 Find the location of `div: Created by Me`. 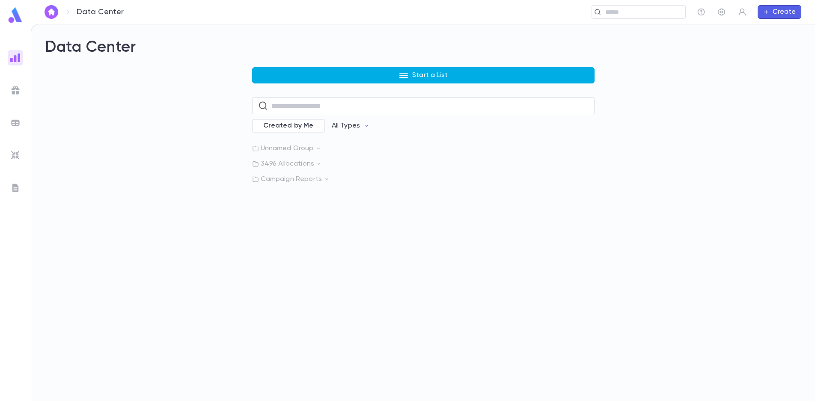

div: Created by Me is located at coordinates (289, 126).